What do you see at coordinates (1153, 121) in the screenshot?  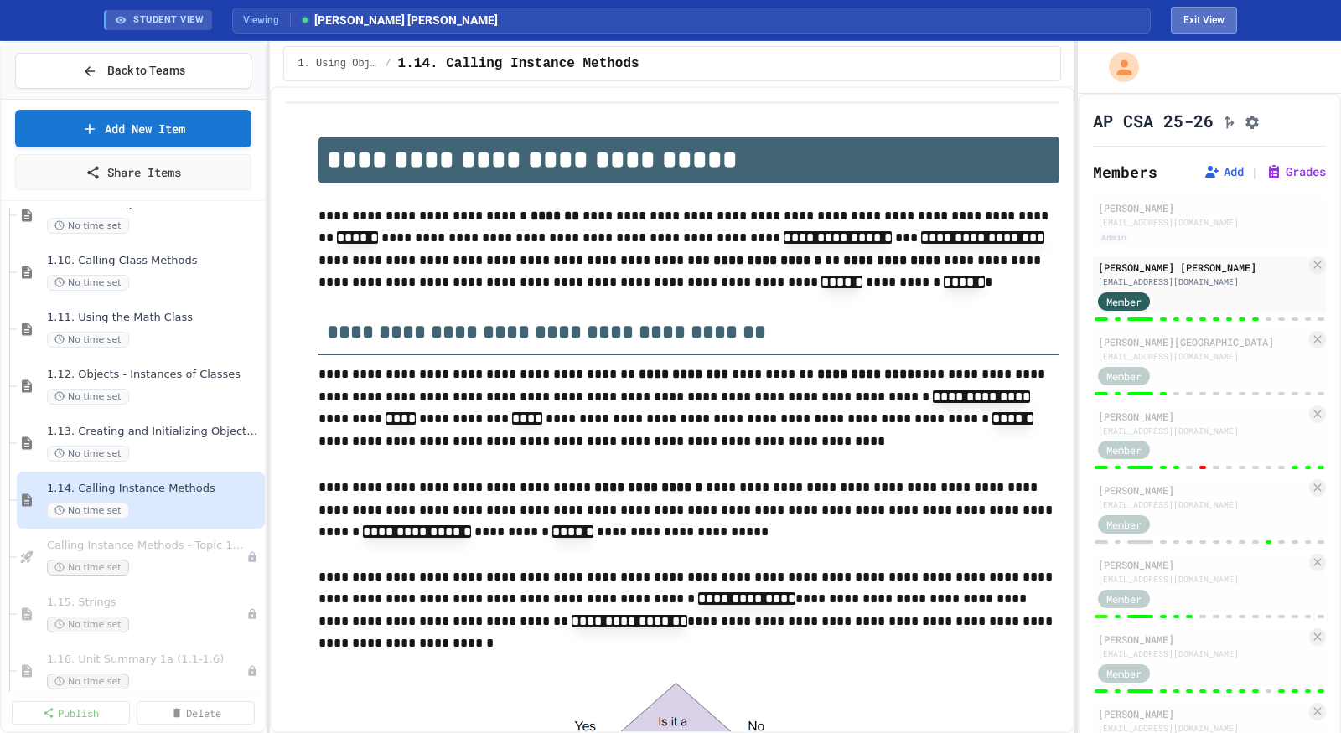 I see `h1: AP CSA 25-26` at bounding box center [1153, 121].